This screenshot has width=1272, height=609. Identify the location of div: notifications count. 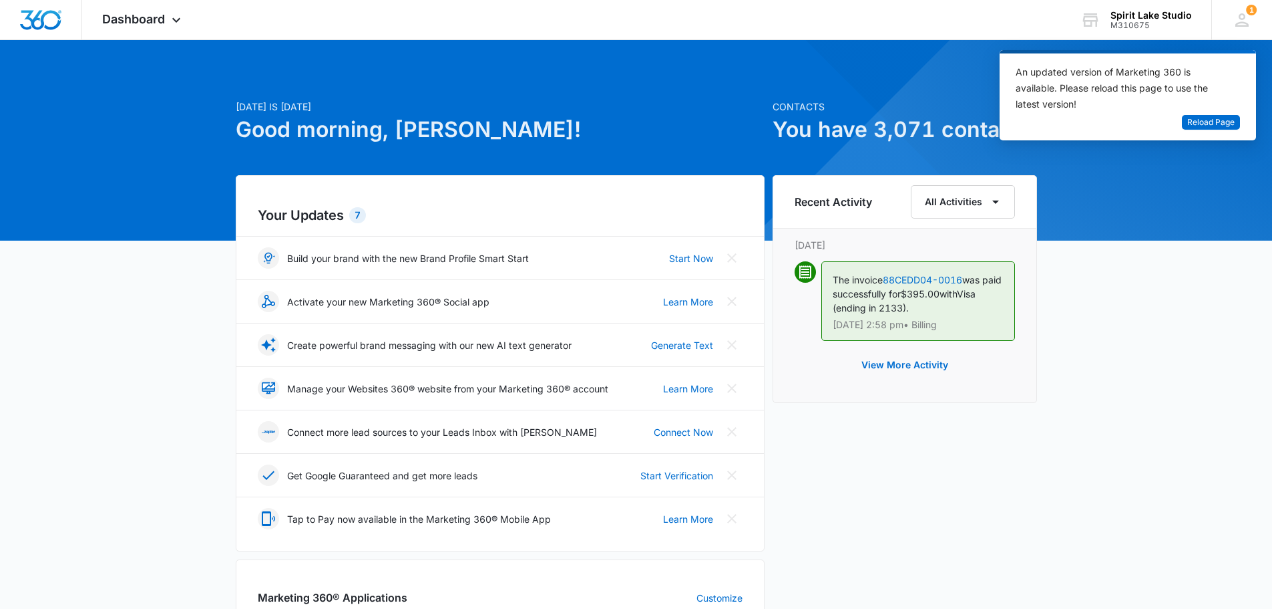
(1252, 10).